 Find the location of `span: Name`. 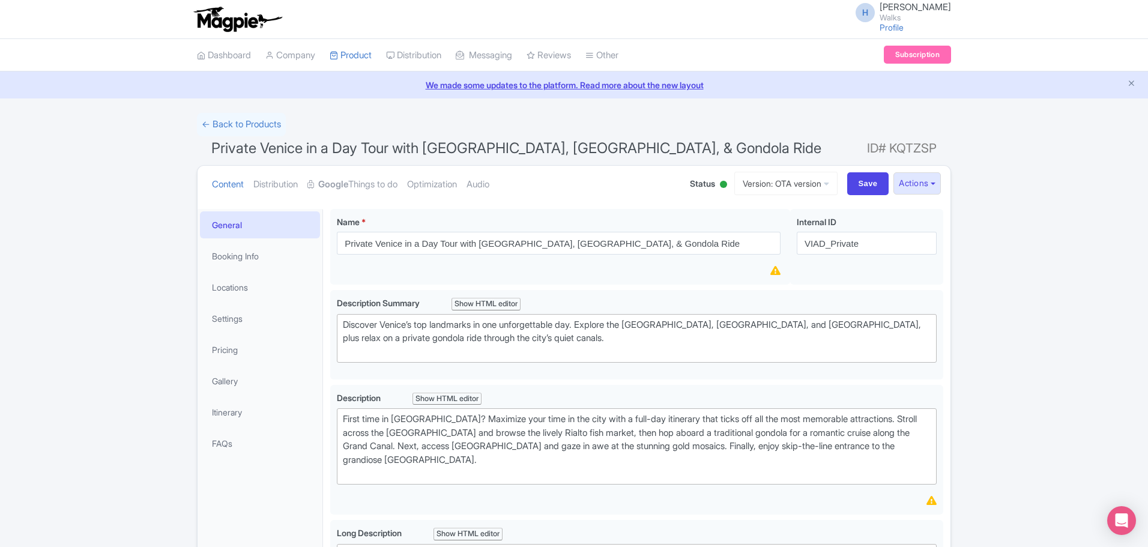

span: Name is located at coordinates (348, 221).